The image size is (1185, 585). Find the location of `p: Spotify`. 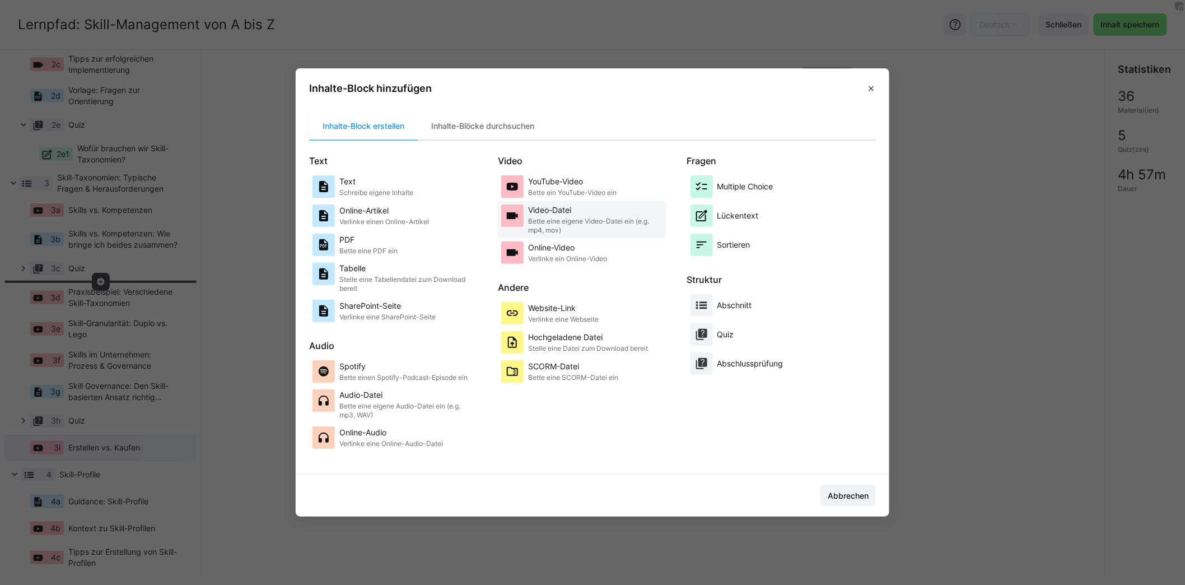

p: Spotify is located at coordinates (403, 366).